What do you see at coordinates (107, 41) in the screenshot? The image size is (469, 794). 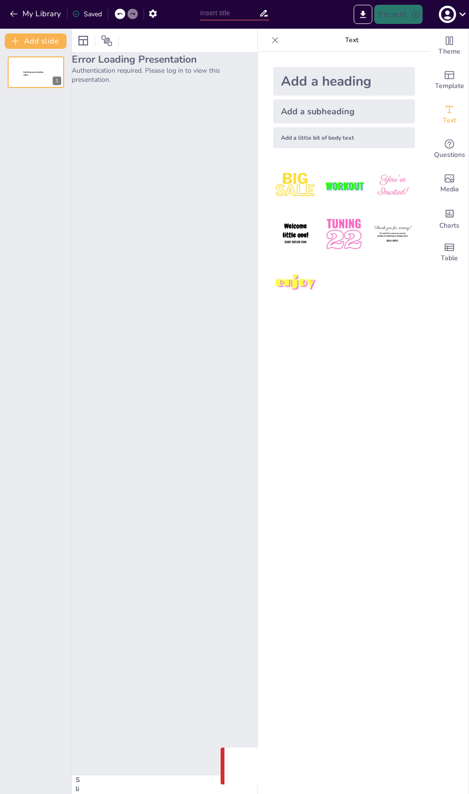 I see `span: Position` at bounding box center [107, 41].